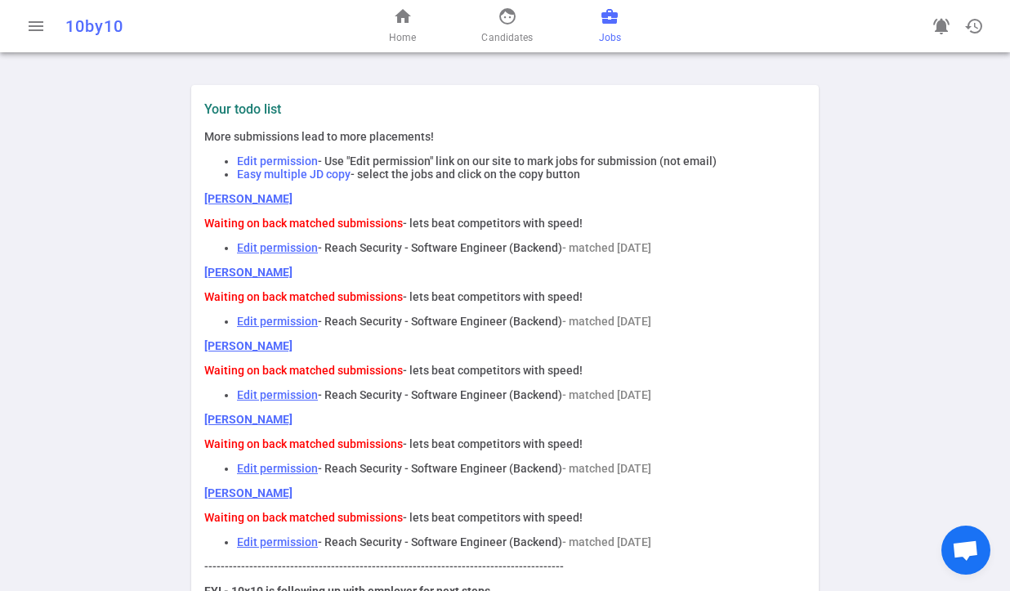  Describe the element at coordinates (277, 161) in the screenshot. I see `span: Edit permission` at that location.